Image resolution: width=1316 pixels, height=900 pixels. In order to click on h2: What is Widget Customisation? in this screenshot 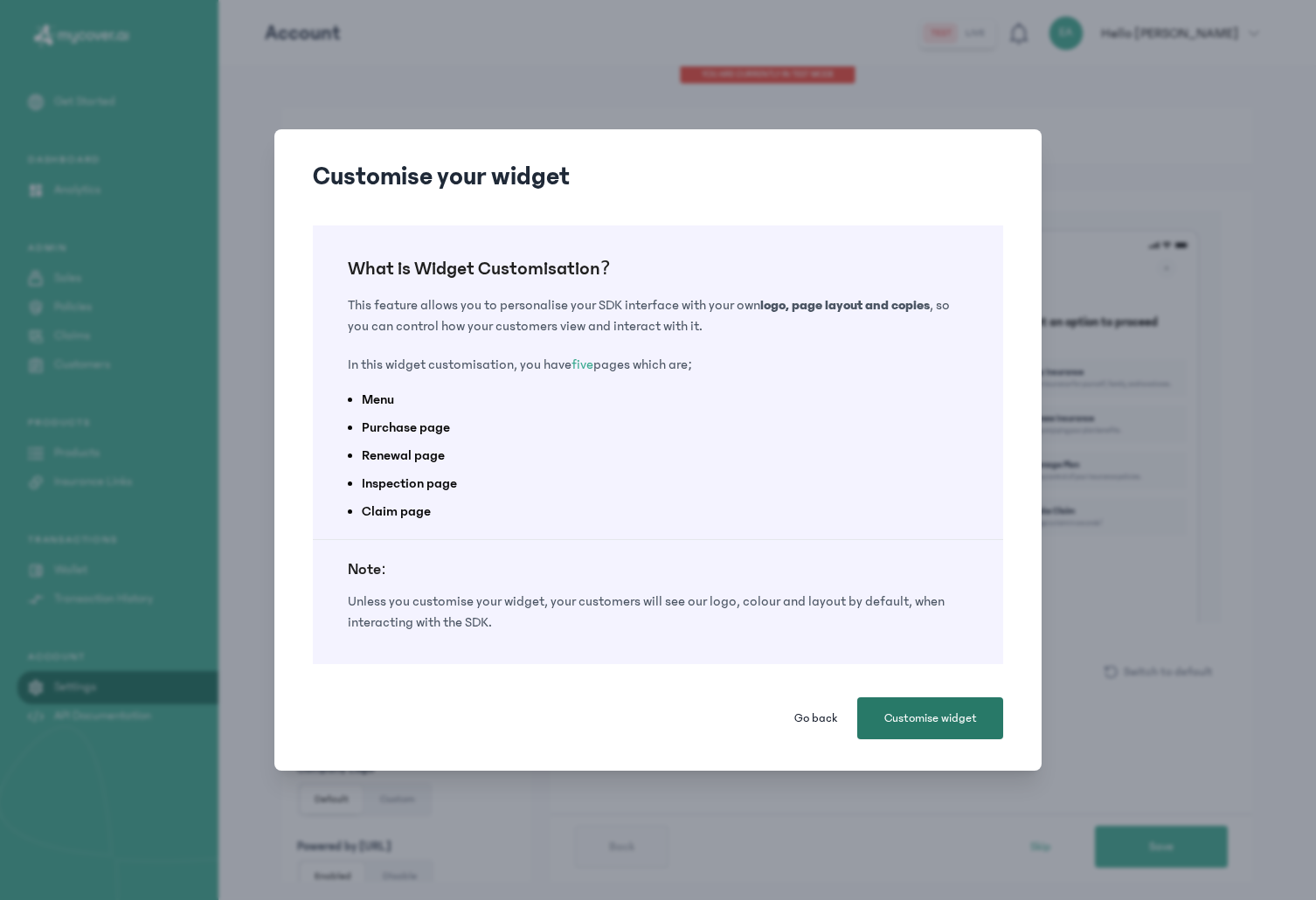, I will do `click(658, 269)`.